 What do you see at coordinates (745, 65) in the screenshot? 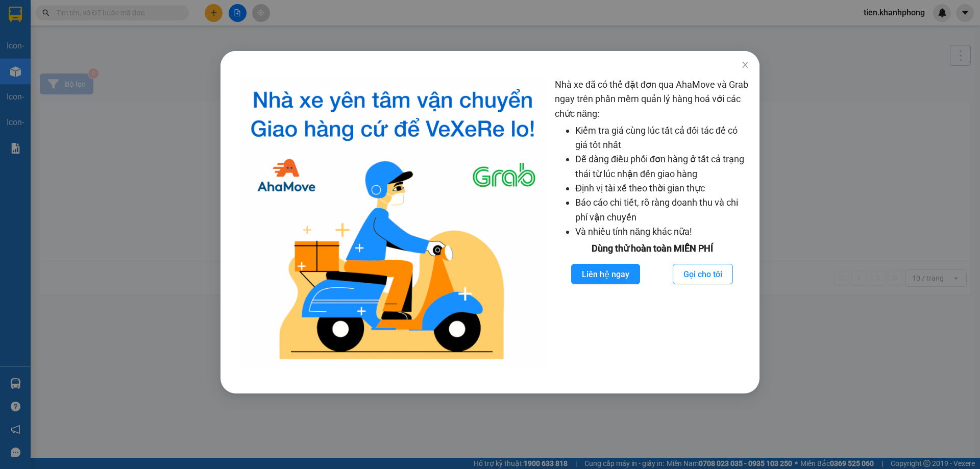
I see `button: Close` at bounding box center [745, 65].